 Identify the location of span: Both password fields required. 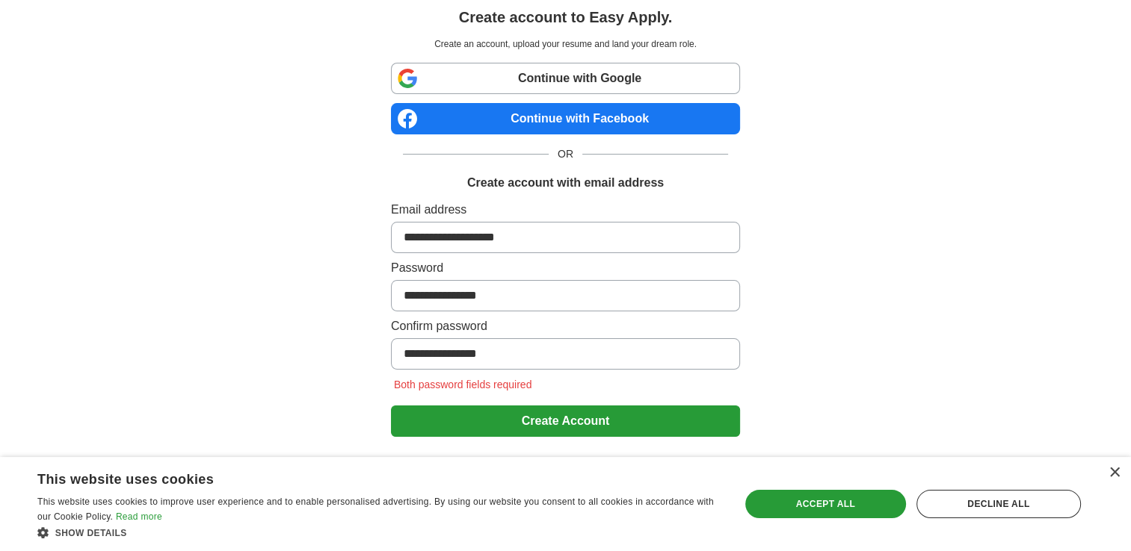
(463, 385).